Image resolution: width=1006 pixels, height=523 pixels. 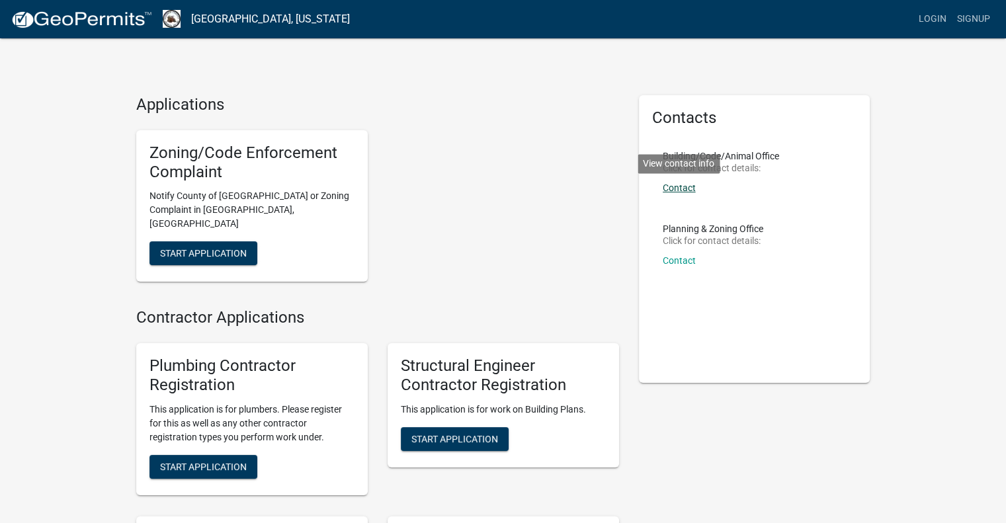 I want to click on h4: Applications, so click(x=378, y=105).